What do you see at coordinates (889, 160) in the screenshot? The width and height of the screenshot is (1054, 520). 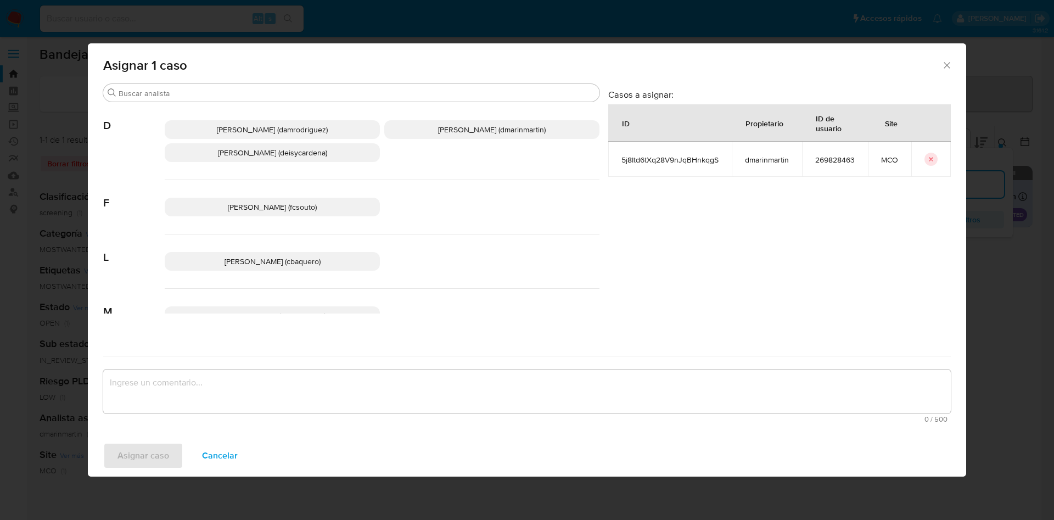 I see `span: MCO` at bounding box center [889, 160].